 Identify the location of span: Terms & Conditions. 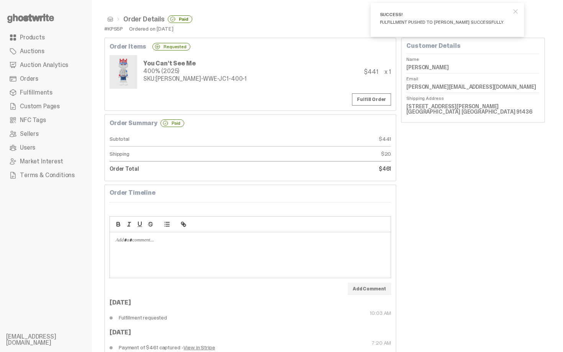
(47, 175).